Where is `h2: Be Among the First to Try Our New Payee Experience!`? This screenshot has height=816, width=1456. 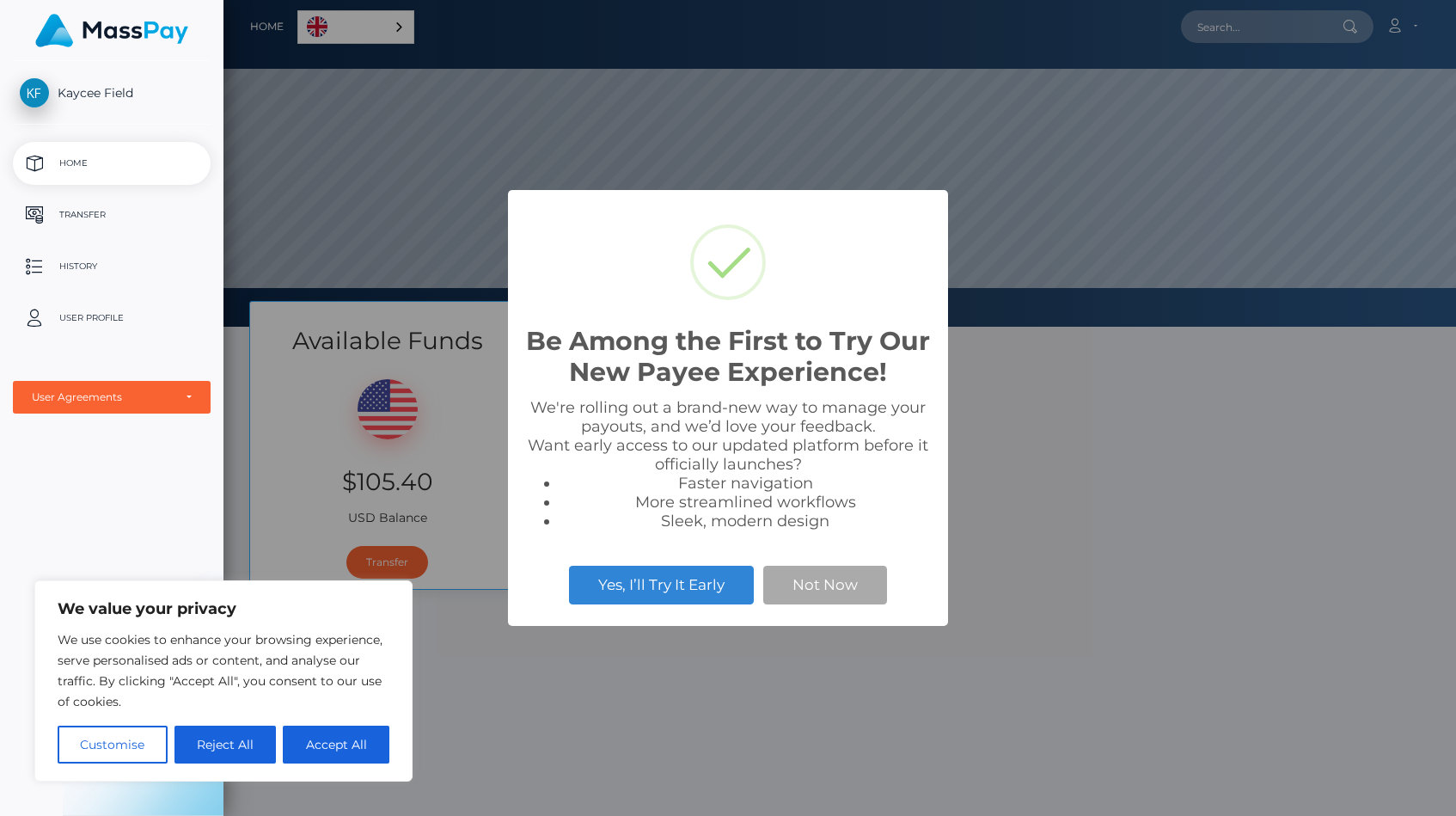 h2: Be Among the First to Try Our New Payee Experience! is located at coordinates (728, 356).